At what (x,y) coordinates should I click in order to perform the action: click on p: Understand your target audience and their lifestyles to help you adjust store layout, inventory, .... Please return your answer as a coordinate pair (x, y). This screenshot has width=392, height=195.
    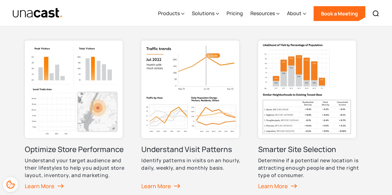
    Looking at the image, I should click on (76, 168).